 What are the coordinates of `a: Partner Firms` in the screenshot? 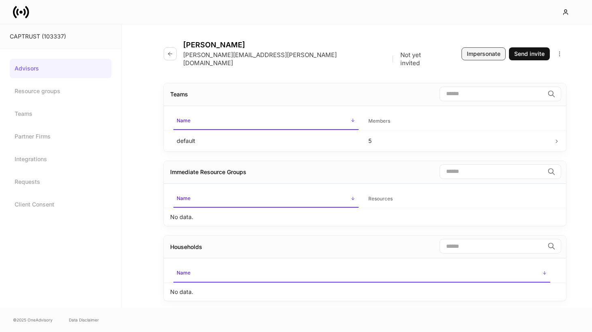 It's located at (60, 136).